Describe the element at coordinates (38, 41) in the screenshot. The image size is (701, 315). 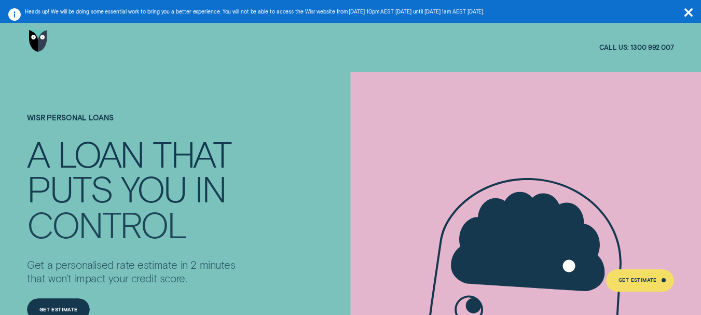
I see `img: Wisr` at that location.